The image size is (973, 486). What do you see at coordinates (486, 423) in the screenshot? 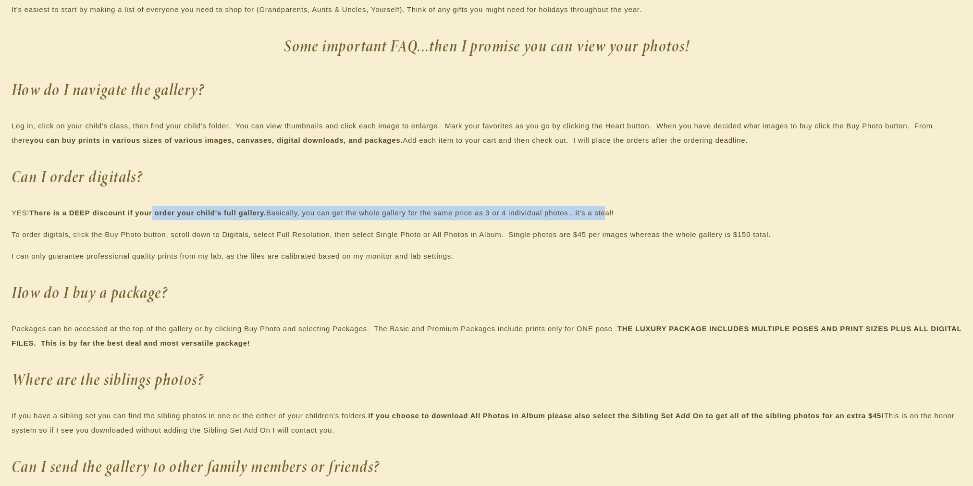
I see `p: If you have a sibling set you can find the sibling photos in one or the either of your children’s...` at bounding box center [486, 423].